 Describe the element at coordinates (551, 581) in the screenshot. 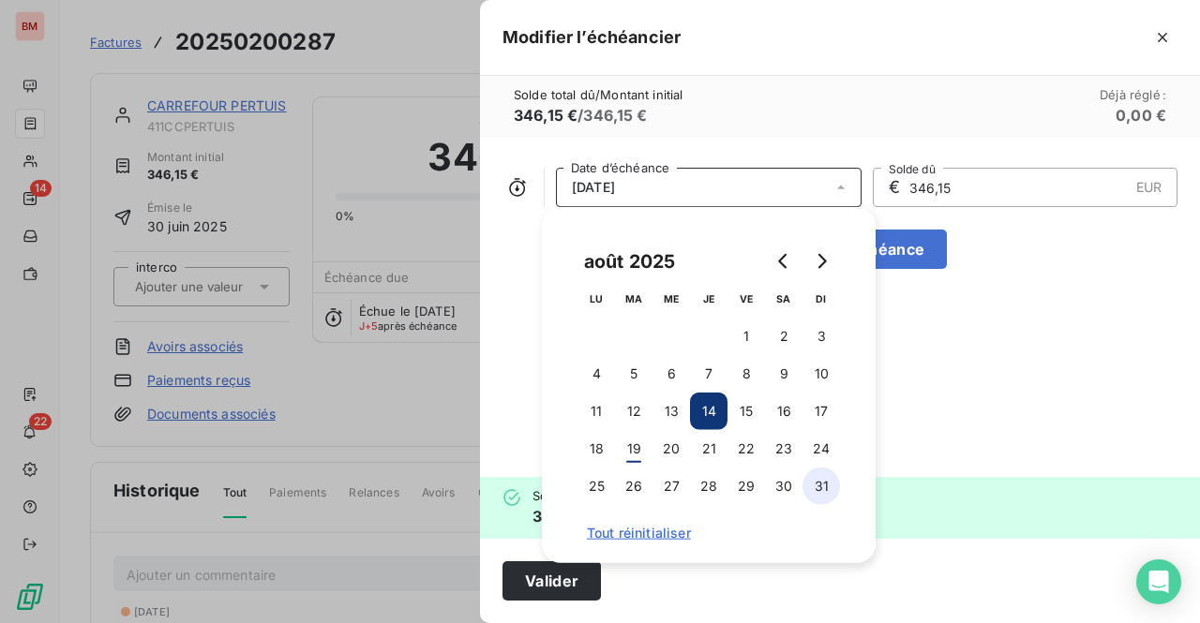

I see `button: Valider` at that location.